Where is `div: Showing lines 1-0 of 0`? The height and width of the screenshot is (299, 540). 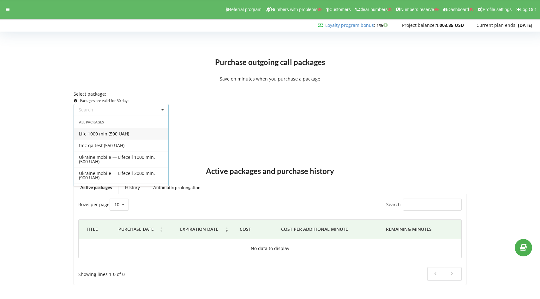
div: Showing lines 1-0 of 0 is located at coordinates (159, 272).